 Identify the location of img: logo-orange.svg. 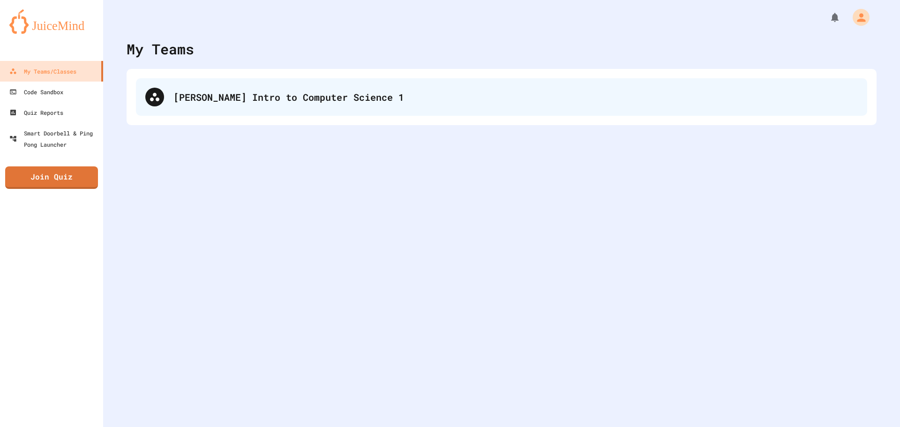
(52, 22).